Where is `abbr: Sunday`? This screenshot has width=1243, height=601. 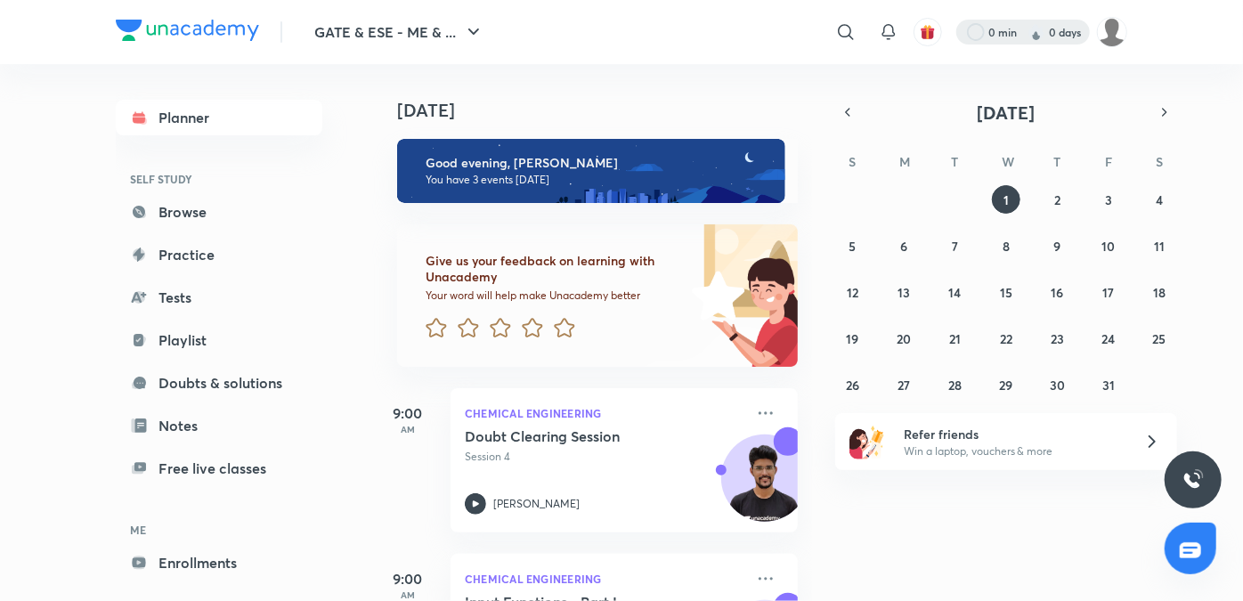
abbr: Sunday is located at coordinates (853, 161).